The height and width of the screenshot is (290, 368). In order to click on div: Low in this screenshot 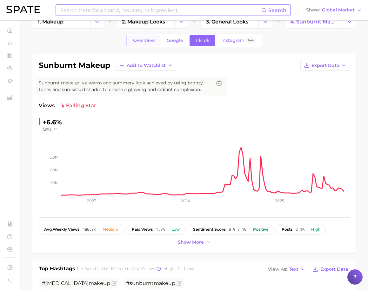, I will do `click(175, 229)`.